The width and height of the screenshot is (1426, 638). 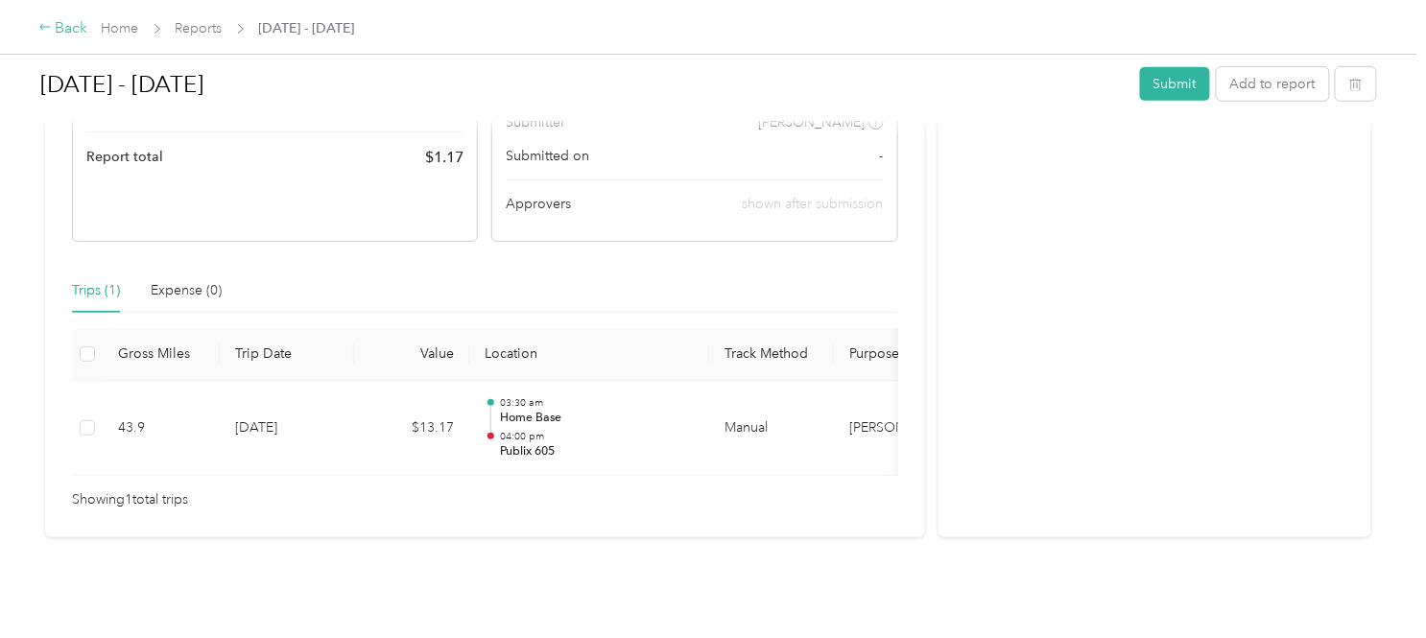 What do you see at coordinates (161, 354) in the screenshot?
I see `th: Gross Miles` at bounding box center [161, 354].